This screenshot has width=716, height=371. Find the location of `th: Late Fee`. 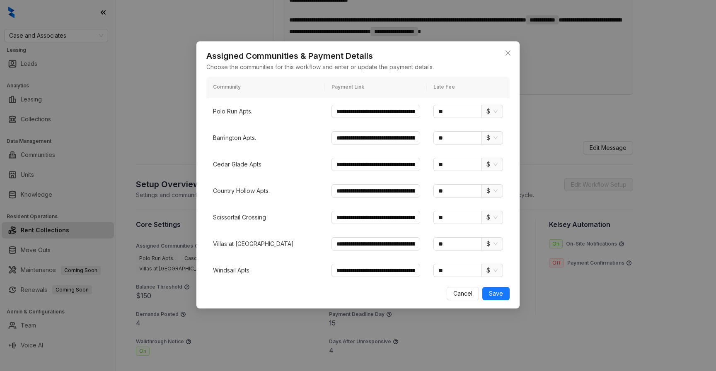

th: Late Fee is located at coordinates (468, 87).